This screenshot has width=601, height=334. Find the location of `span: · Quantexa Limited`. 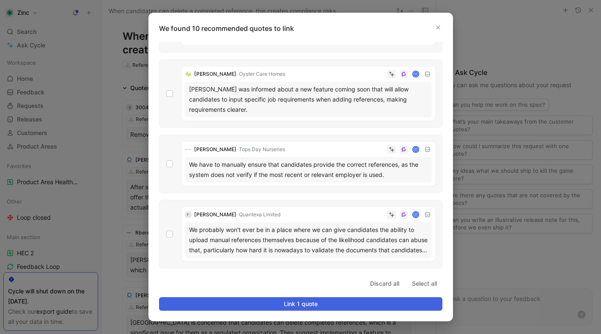

span: · Quantexa Limited is located at coordinates (258, 214).